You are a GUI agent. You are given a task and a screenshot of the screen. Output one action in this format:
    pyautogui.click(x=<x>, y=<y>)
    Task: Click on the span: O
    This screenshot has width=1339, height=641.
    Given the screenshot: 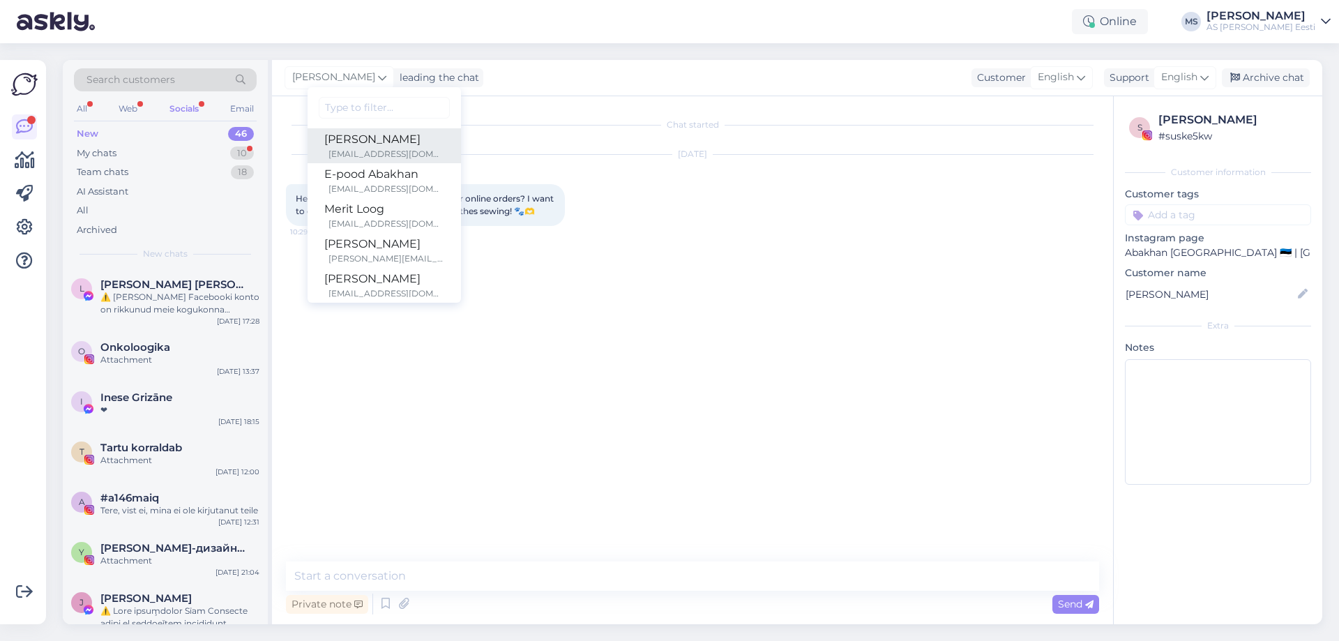 What is the action you would take?
    pyautogui.click(x=82, y=351)
    